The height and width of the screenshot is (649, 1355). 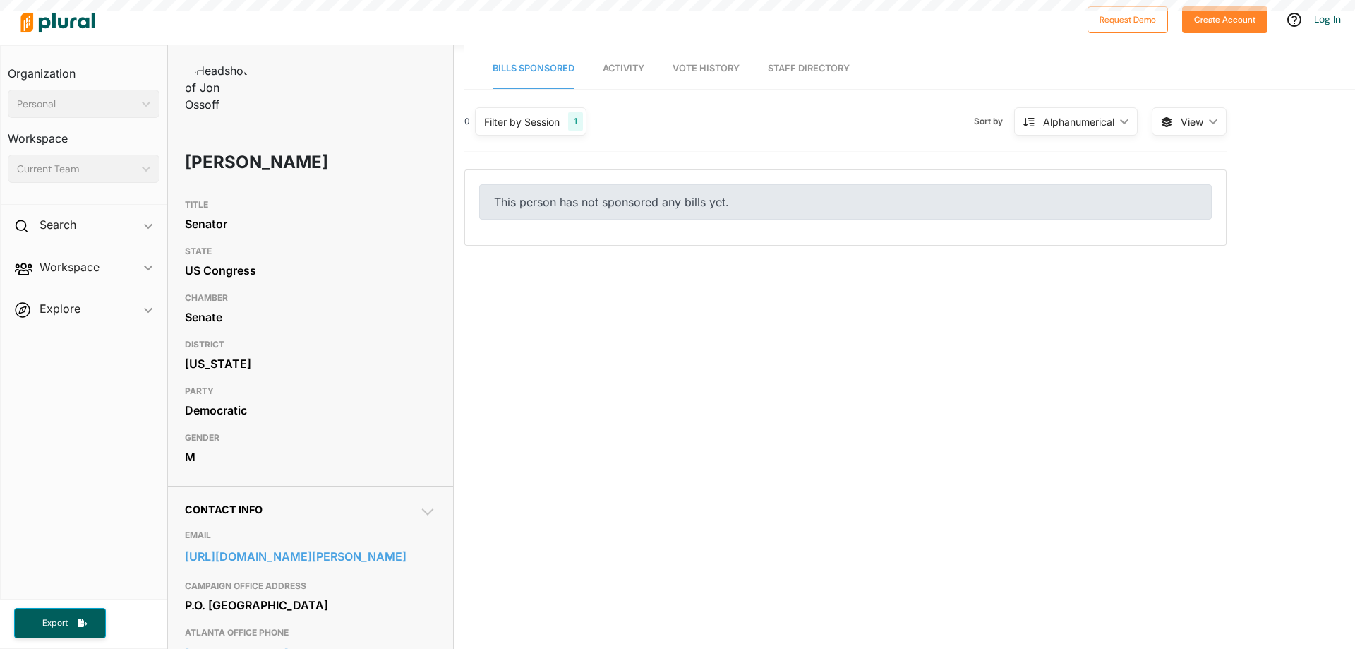 What do you see at coordinates (575, 121) in the screenshot?
I see `div: 1` at bounding box center [575, 121].